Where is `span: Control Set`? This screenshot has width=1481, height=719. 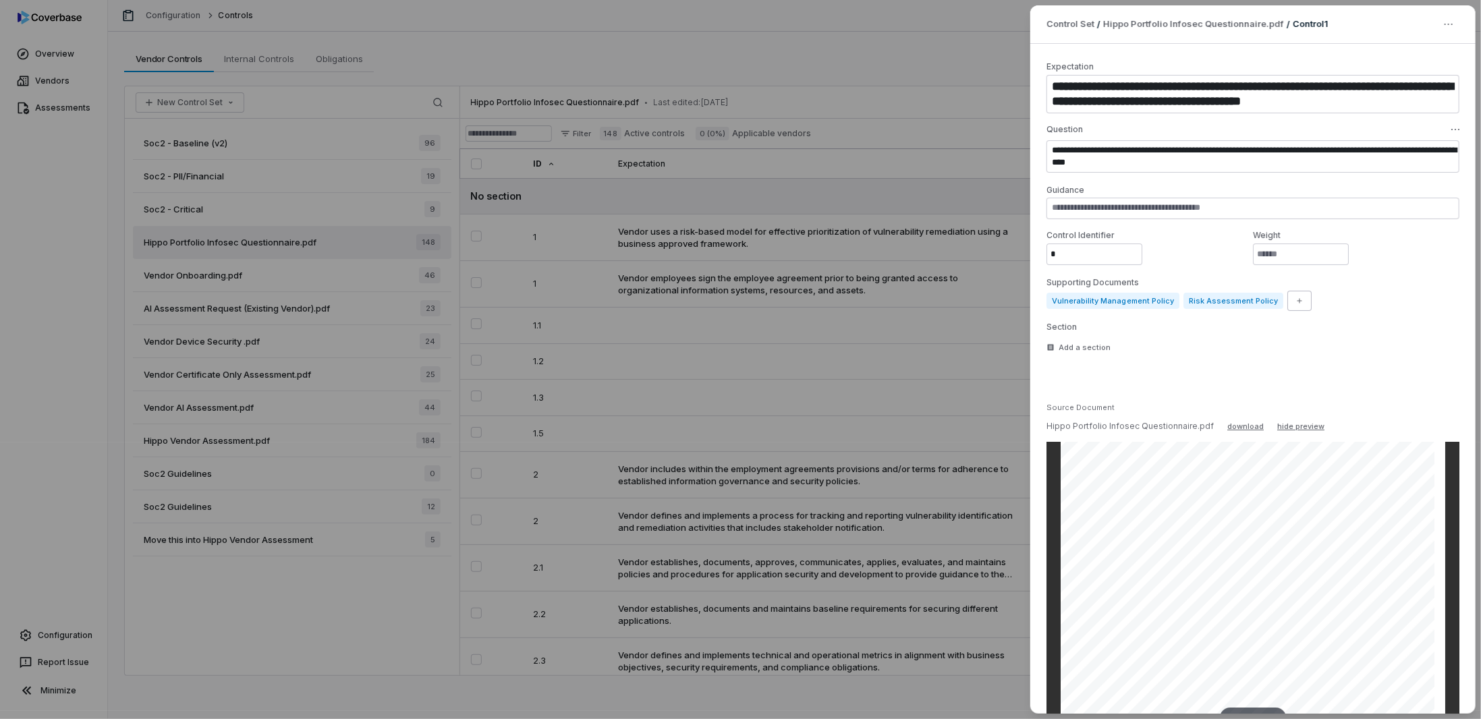
span: Control Set is located at coordinates (1070, 24).